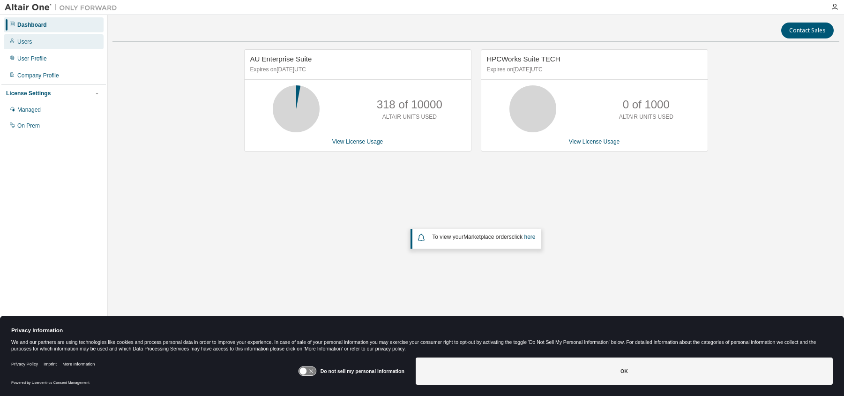 This screenshot has width=844, height=396. Describe the element at coordinates (63, 8) in the screenshot. I see `img: Altair One` at that location.